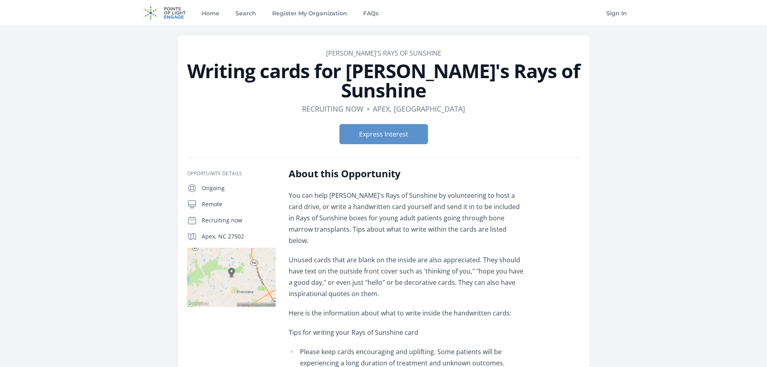  Describe the element at coordinates (384, 134) in the screenshot. I see `button: Express Interest` at that location.